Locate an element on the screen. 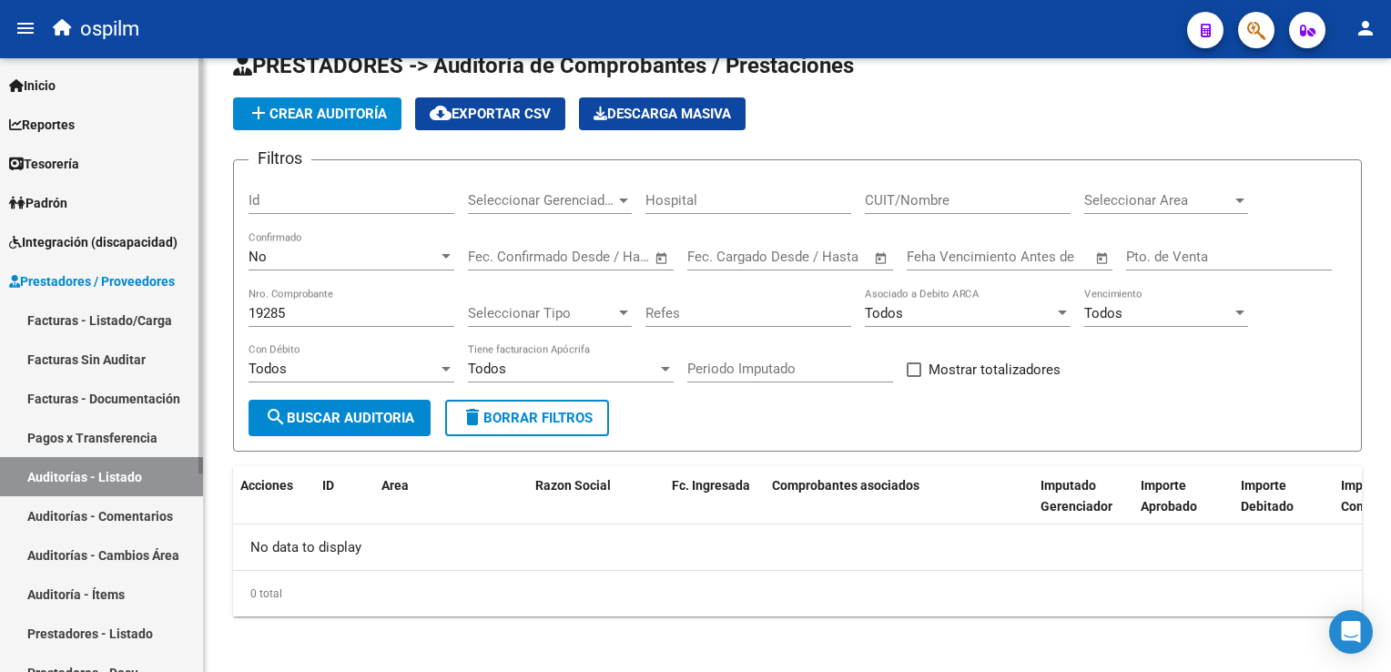 This screenshot has height=672, width=1391. span: Exportar CSV is located at coordinates (490, 114).